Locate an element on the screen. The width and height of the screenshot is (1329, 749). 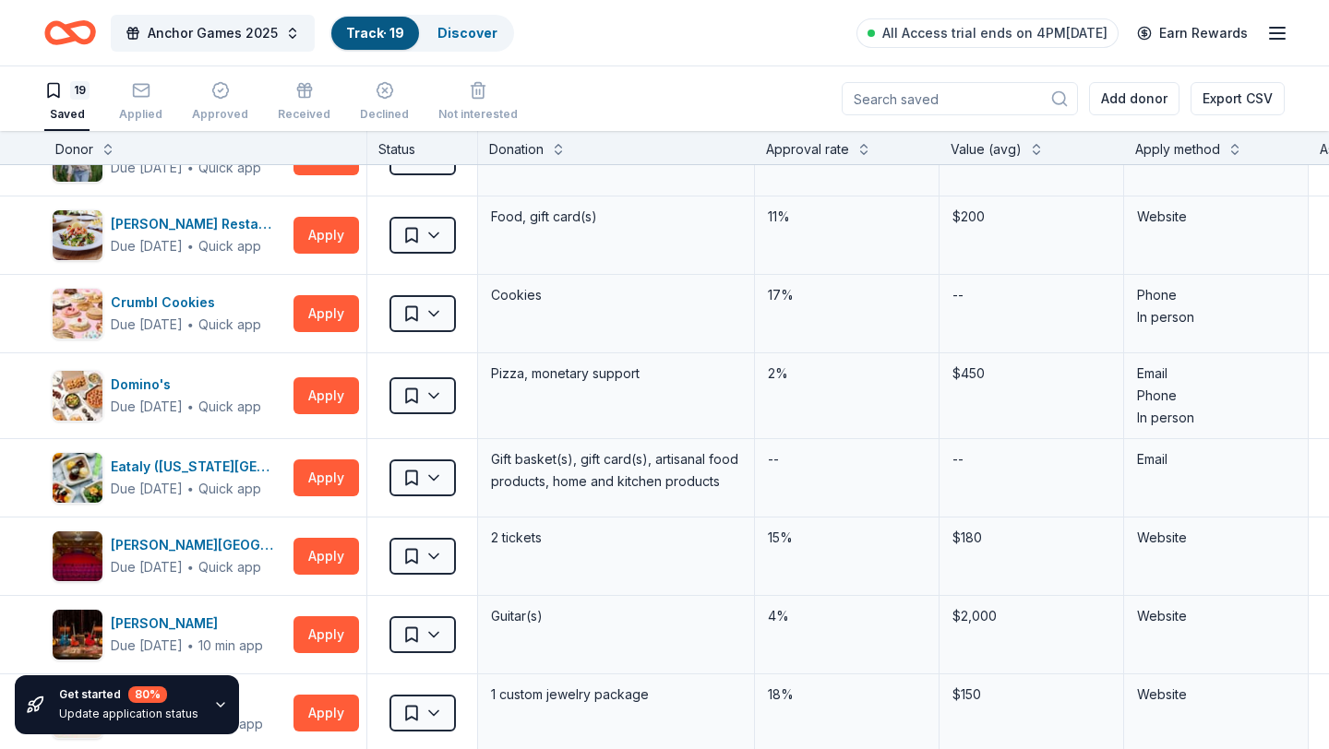
div: Not interested is located at coordinates (478, 114).